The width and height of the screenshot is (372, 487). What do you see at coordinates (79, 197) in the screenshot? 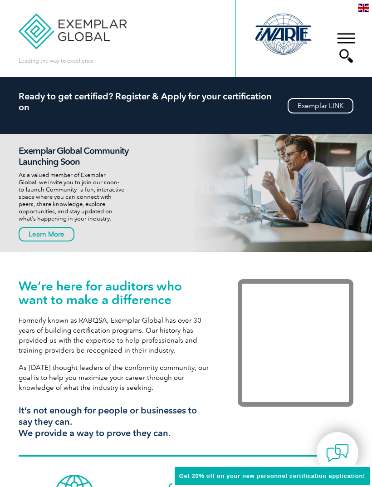
I see `p: As a valued member of Exemplar Global, we invite you to join our soon-to-launch Community—a fun, ...` at bounding box center [79, 197].